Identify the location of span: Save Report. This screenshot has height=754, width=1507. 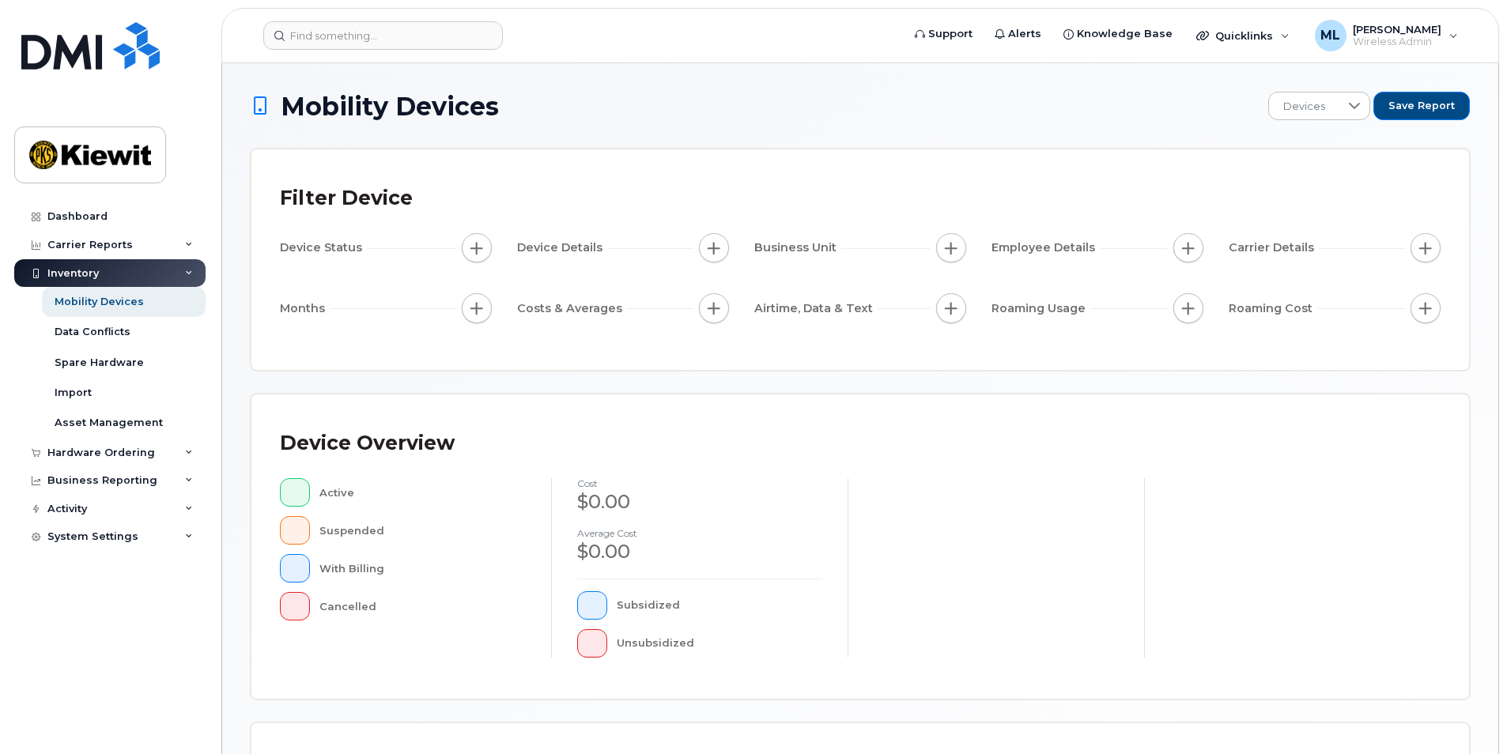
(1421, 106).